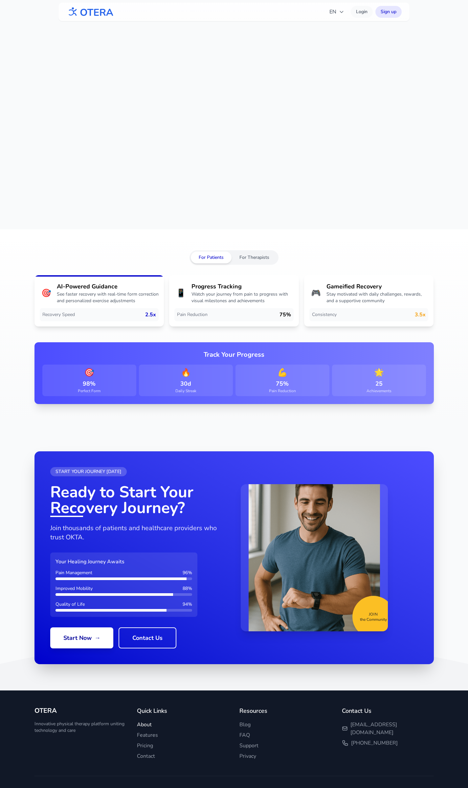 The width and height of the screenshot is (468, 788). What do you see at coordinates (82, 638) in the screenshot?
I see `a: Start Now→` at bounding box center [82, 638].